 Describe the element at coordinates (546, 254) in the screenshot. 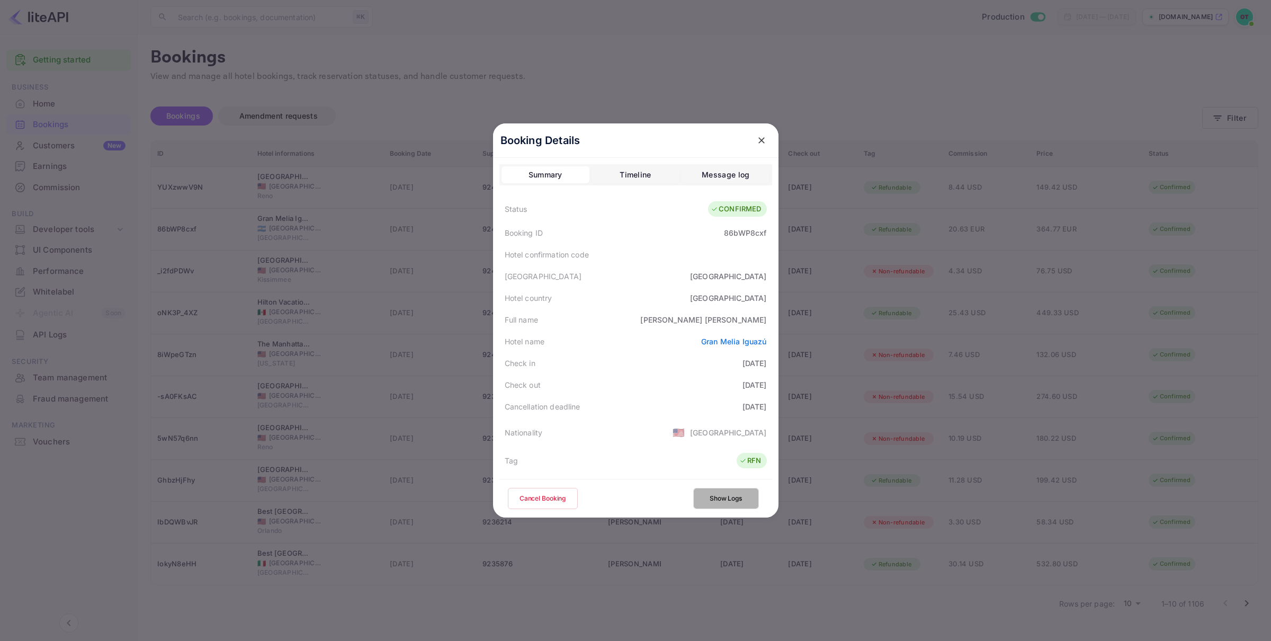

I see `div: Hotel confirmation code` at that location.